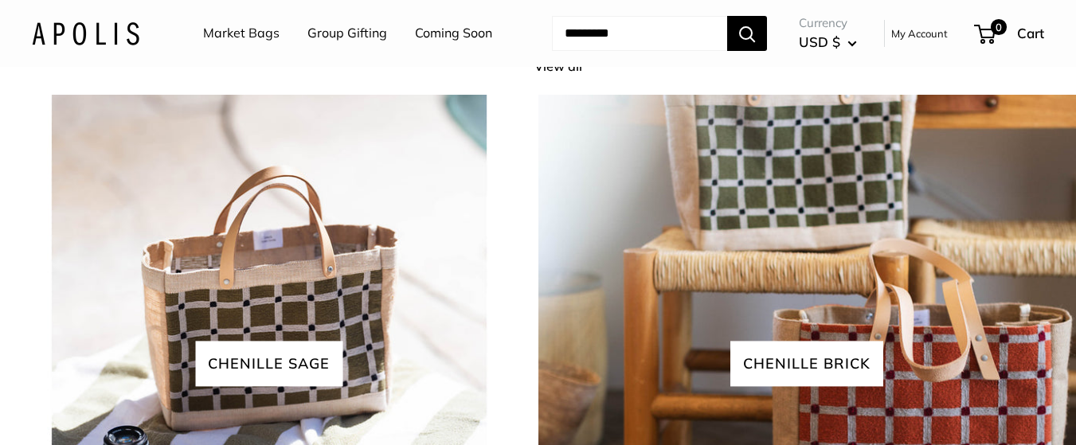 The height and width of the screenshot is (445, 1076). What do you see at coordinates (268, 363) in the screenshot?
I see `span: Chenille sage` at bounding box center [268, 363].